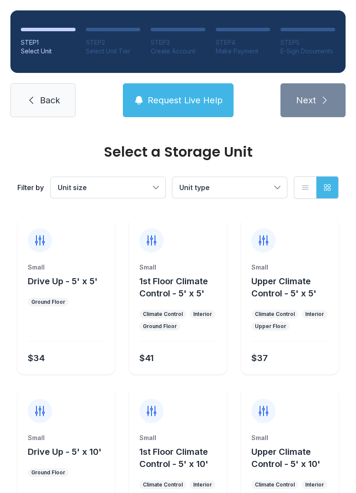  I want to click on span: Drive Up - 5' x 5', so click(63, 281).